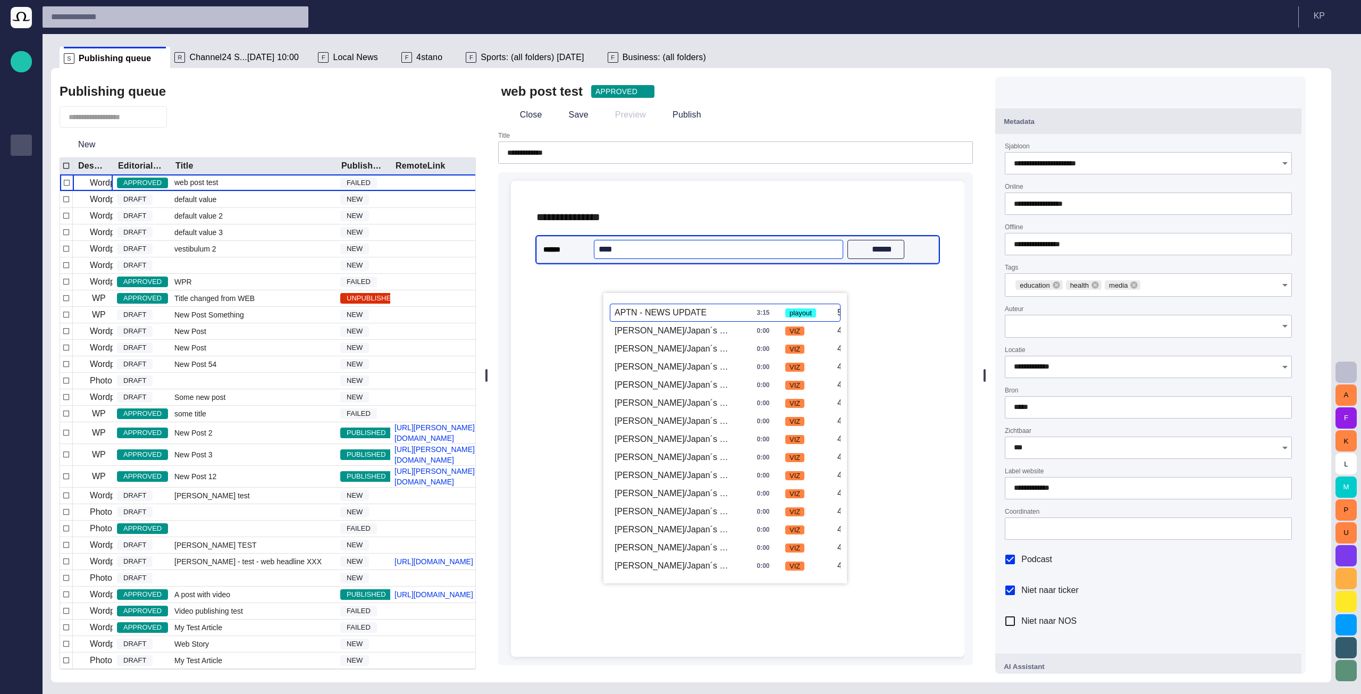 The height and width of the screenshot is (694, 1361). What do you see at coordinates (21, 209) in the screenshot?
I see `span: Administration` at bounding box center [21, 209].